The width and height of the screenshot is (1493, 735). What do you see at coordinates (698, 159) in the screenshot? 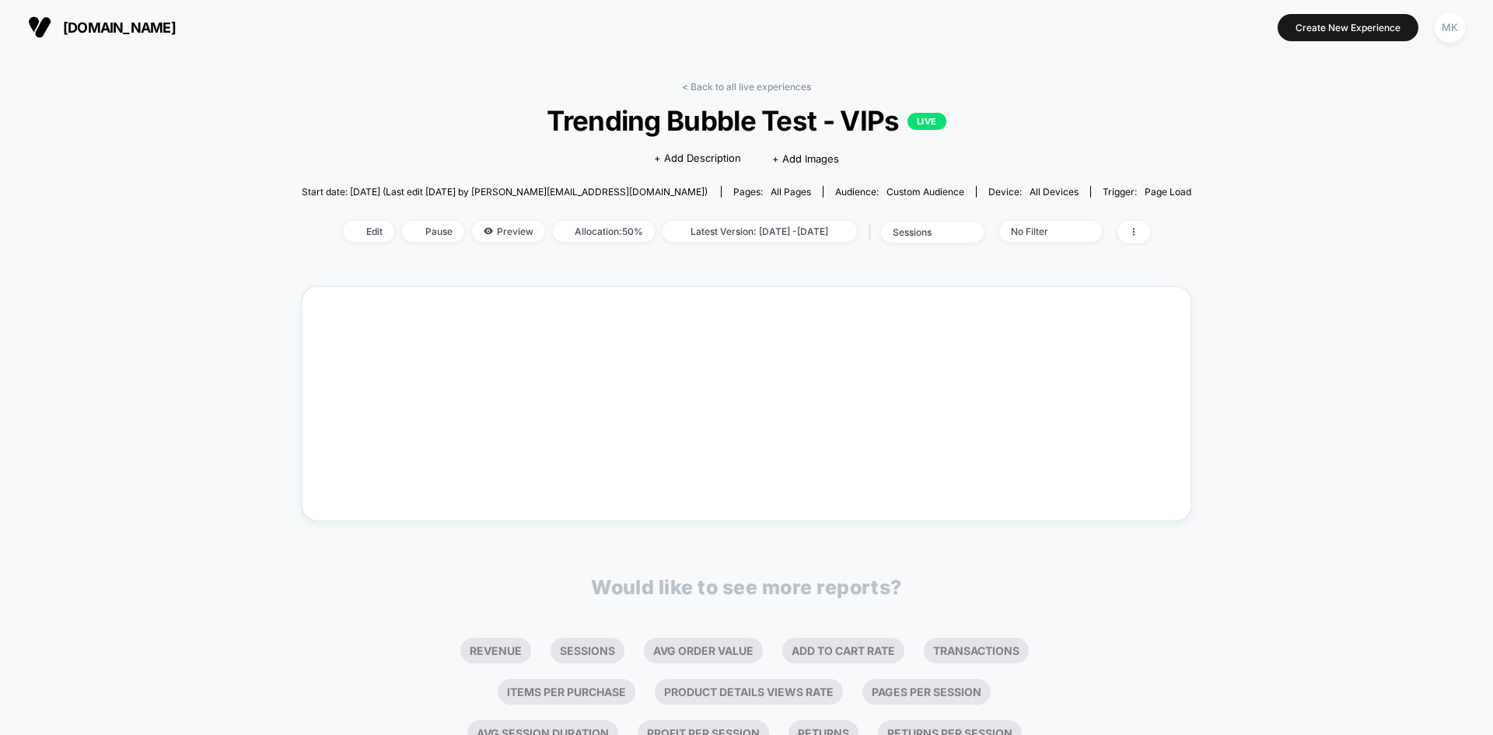
I see `span: + Add Description` at bounding box center [698, 159].